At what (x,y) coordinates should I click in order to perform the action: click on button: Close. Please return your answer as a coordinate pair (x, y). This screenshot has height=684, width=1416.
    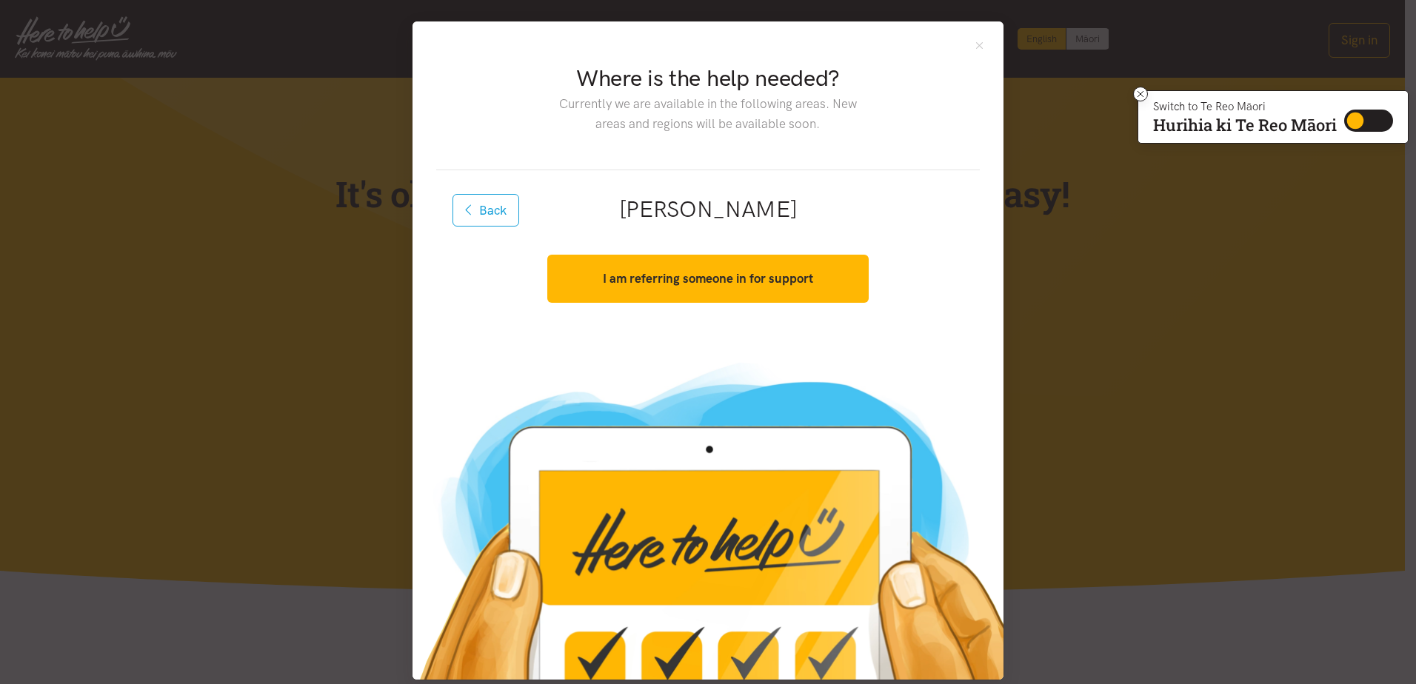
    Looking at the image, I should click on (979, 45).